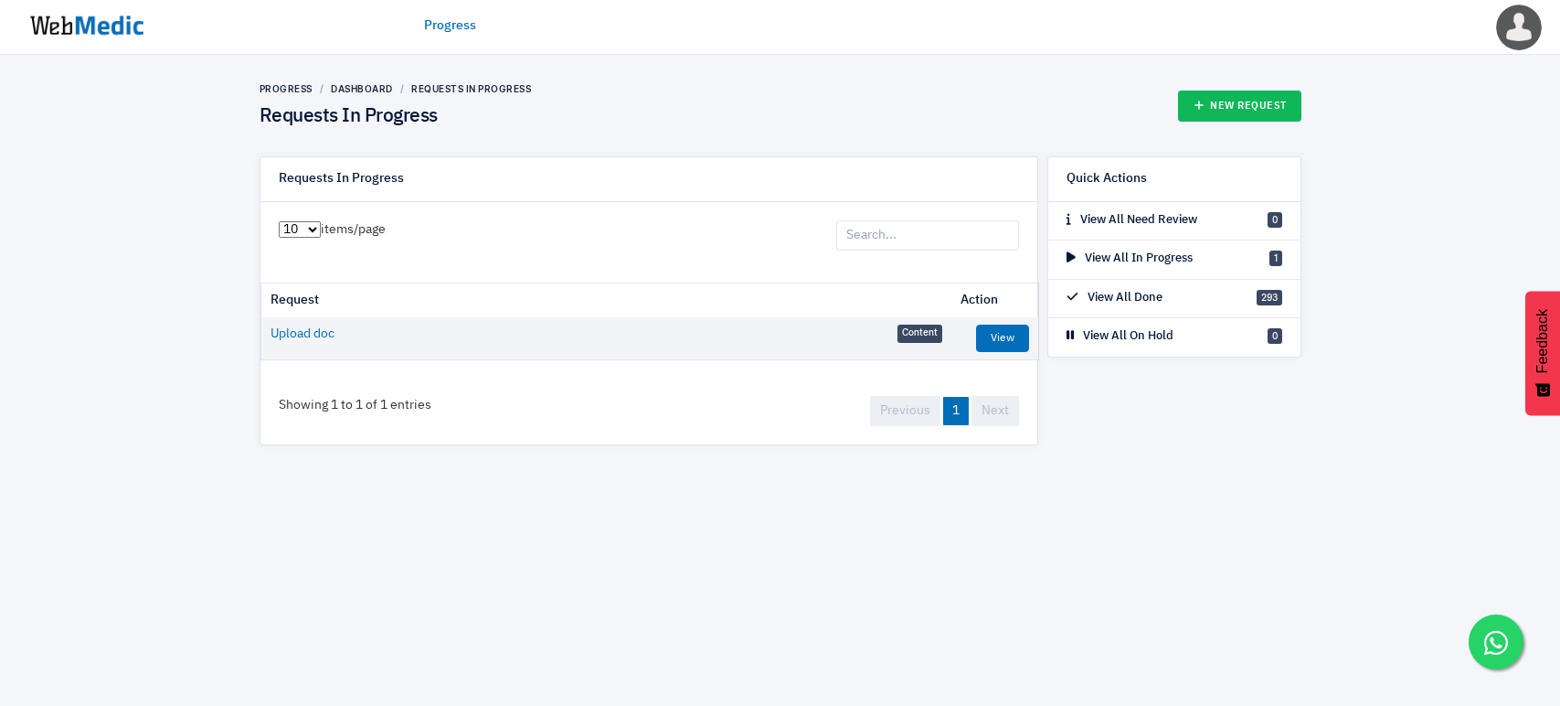 Image resolution: width=1560 pixels, height=706 pixels. I want to click on span: 293, so click(1269, 297).